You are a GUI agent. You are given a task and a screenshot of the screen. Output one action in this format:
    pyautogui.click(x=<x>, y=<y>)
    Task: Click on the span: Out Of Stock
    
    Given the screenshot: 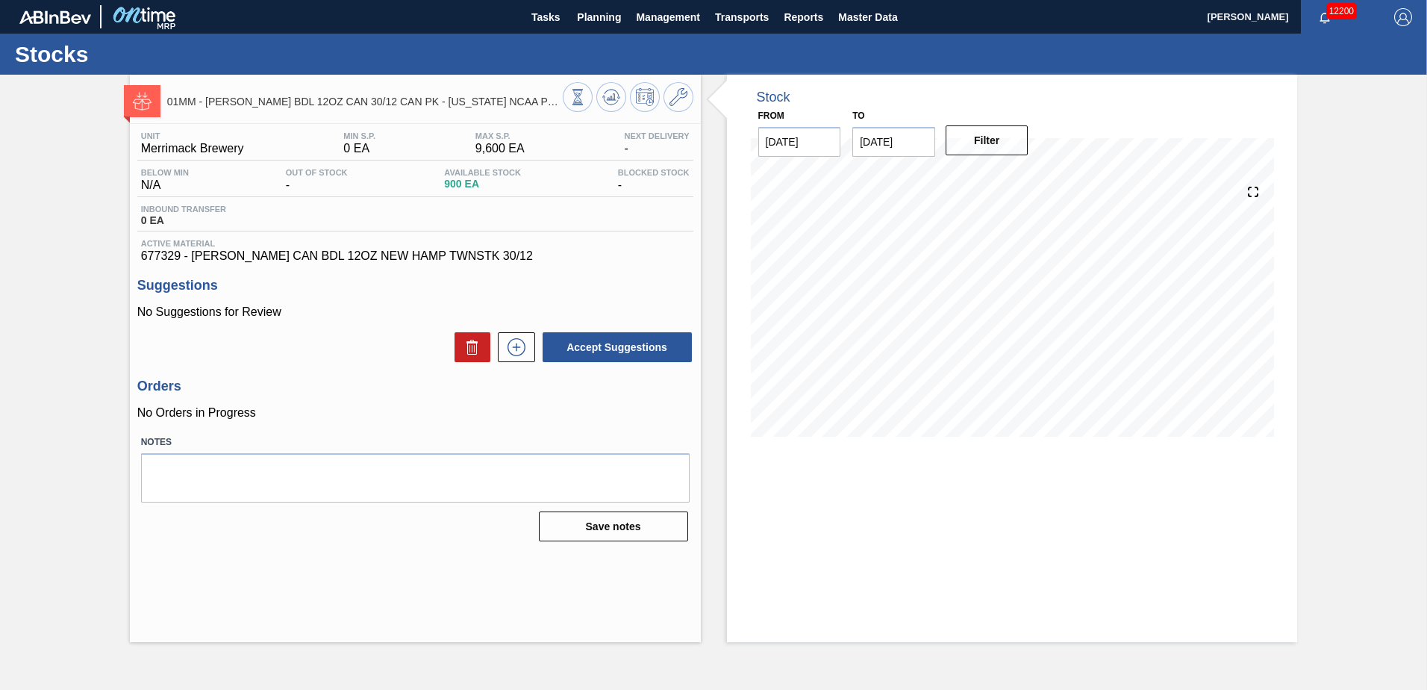 What is the action you would take?
    pyautogui.click(x=316, y=172)
    